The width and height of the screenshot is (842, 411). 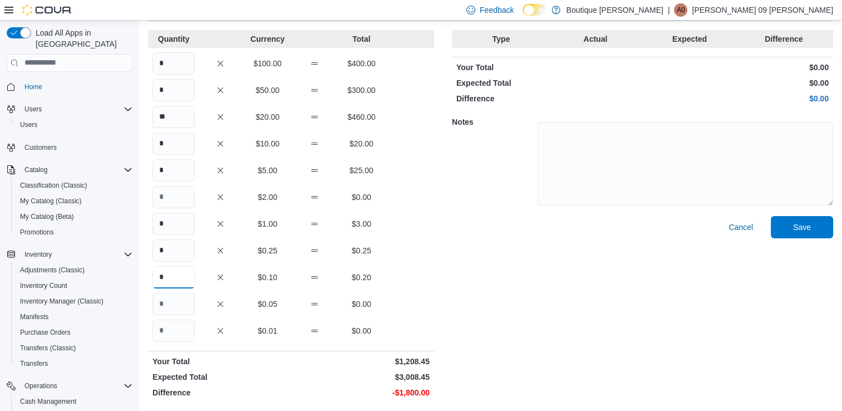 I want to click on p: $0.25, so click(x=268, y=250).